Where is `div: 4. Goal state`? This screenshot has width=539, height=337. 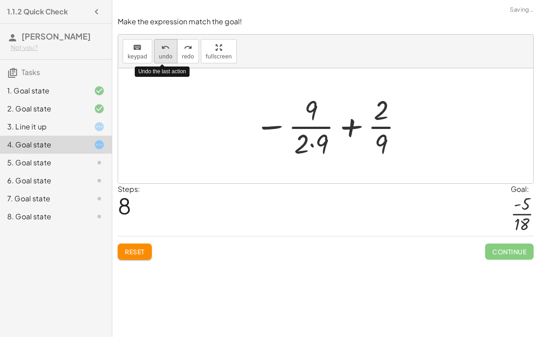 div: 4. Goal state is located at coordinates (43, 145).